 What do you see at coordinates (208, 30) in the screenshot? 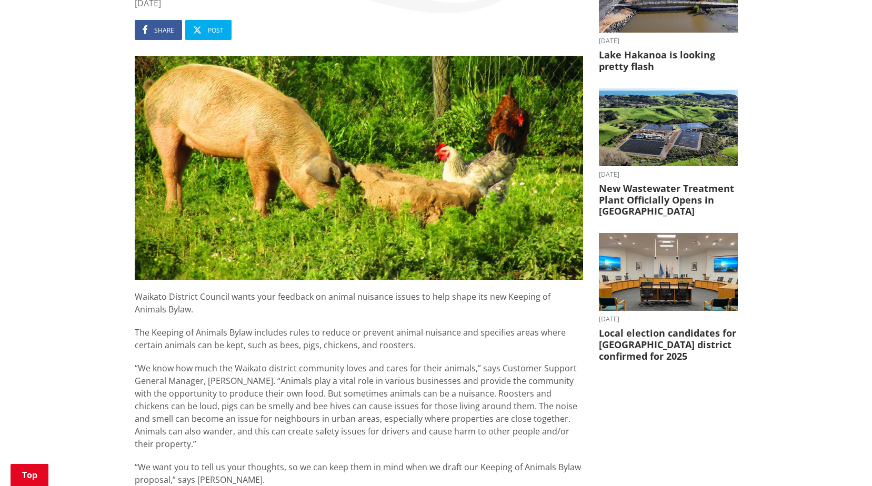
I see `a: Post` at bounding box center [208, 30].